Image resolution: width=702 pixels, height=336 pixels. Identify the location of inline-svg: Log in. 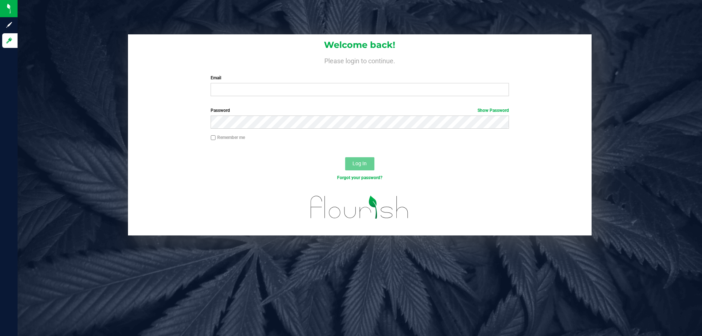
(9, 41).